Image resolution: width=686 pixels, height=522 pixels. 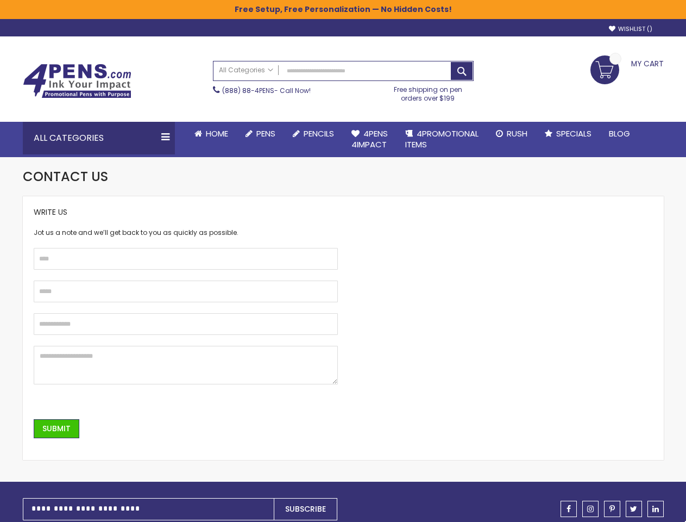 I want to click on a: Pens, so click(x=260, y=134).